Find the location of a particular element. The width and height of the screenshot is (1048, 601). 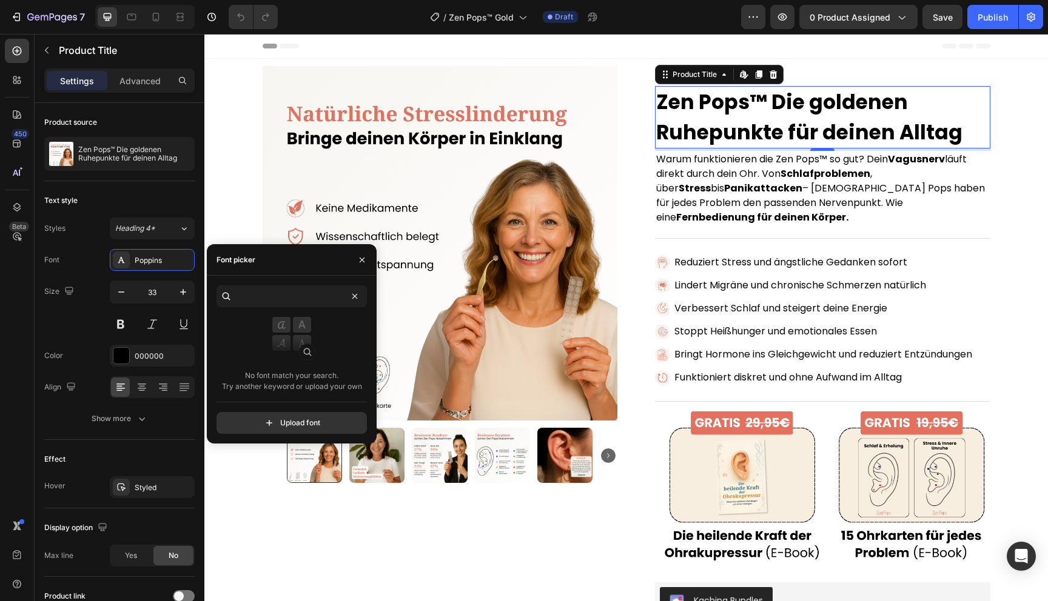

div: Publish is located at coordinates (992, 17).